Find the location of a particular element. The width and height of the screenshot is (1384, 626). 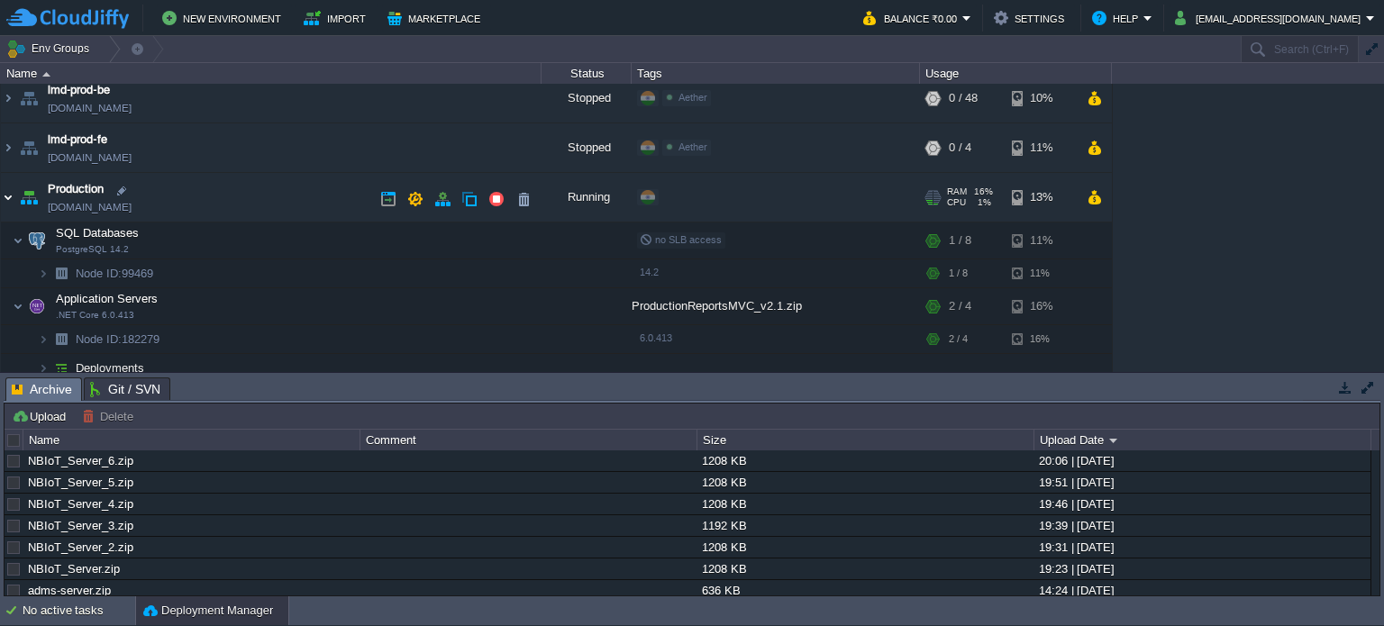

a: NBIoT_Server_4.zip is located at coordinates (80, 504).